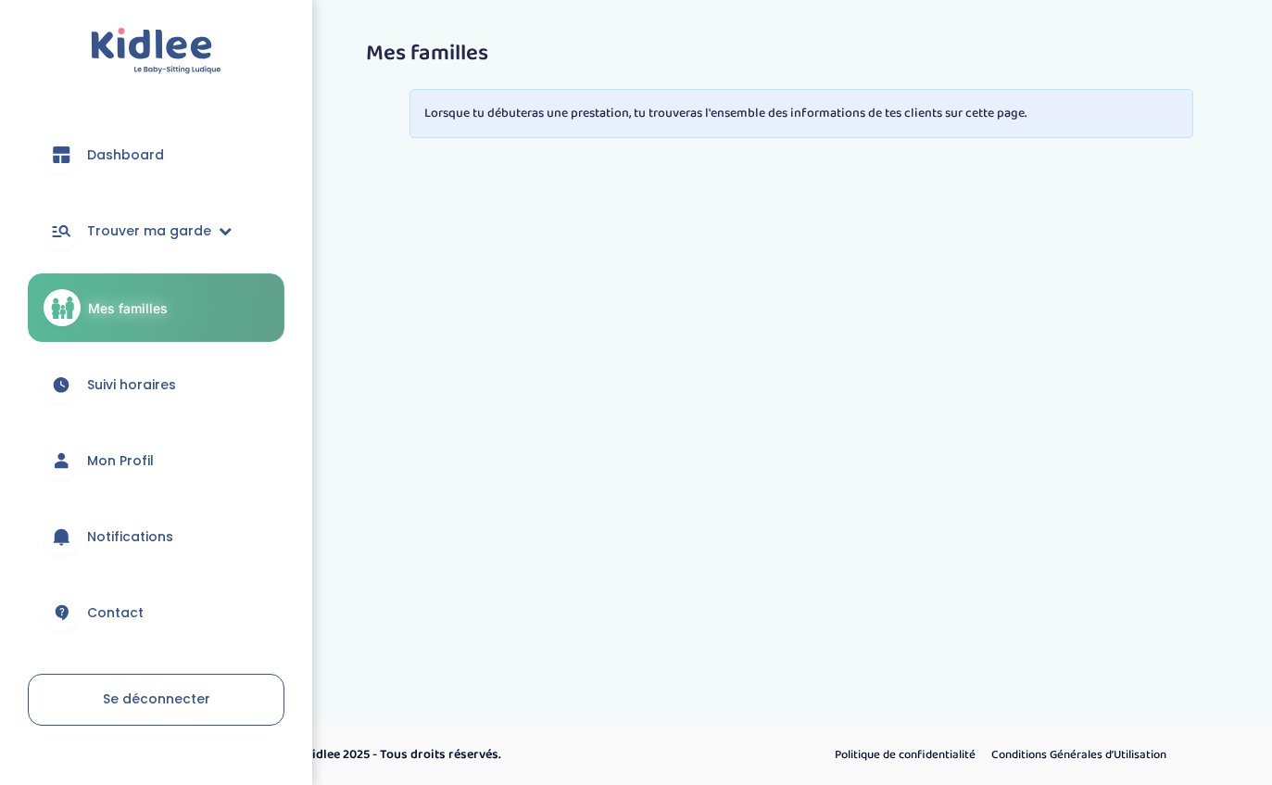 This screenshot has width=1272, height=785. Describe the element at coordinates (801, 54) in the screenshot. I see `h3: Mes familles` at that location.